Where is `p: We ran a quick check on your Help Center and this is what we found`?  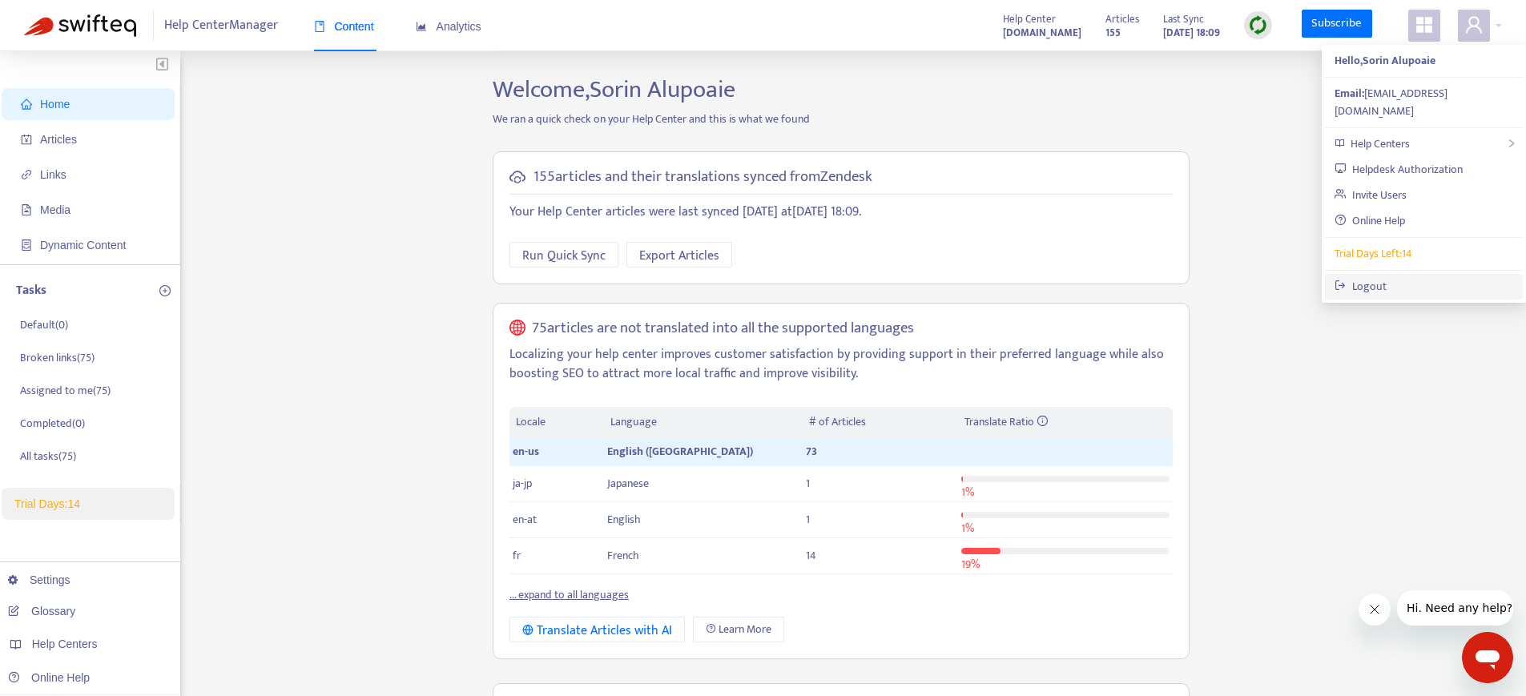 p: We ran a quick check on your Help Center and this is what we found is located at coordinates (841, 119).